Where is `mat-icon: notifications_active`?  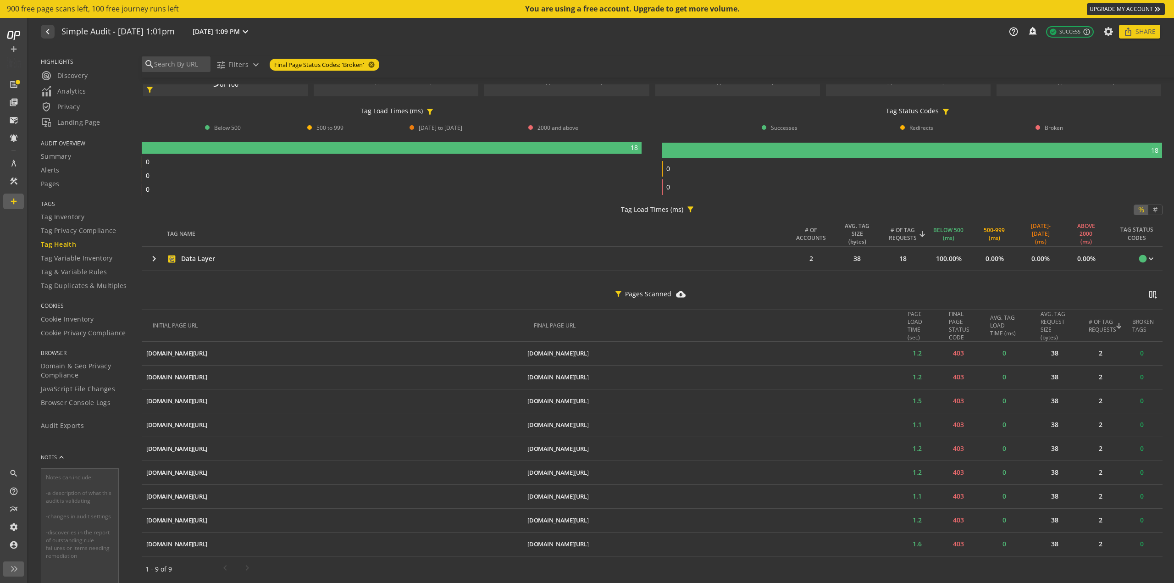
mat-icon: notifications_active is located at coordinates (14, 138).